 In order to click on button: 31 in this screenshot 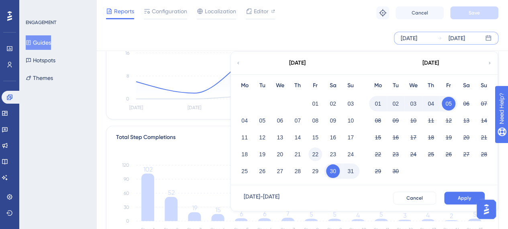, I will do `click(350, 171)`.